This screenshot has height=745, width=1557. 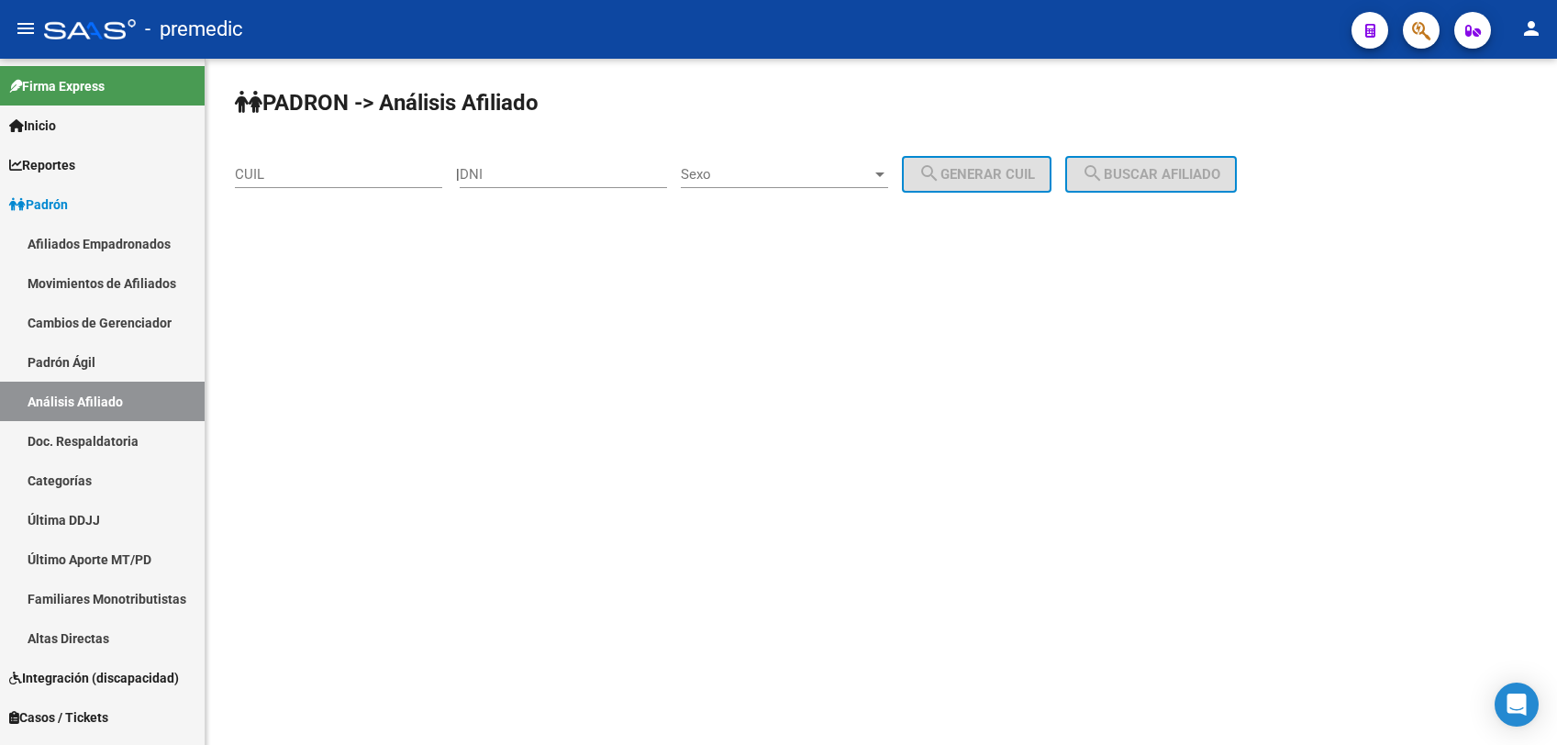 I want to click on div: Open Intercom Messenger, so click(x=1516, y=704).